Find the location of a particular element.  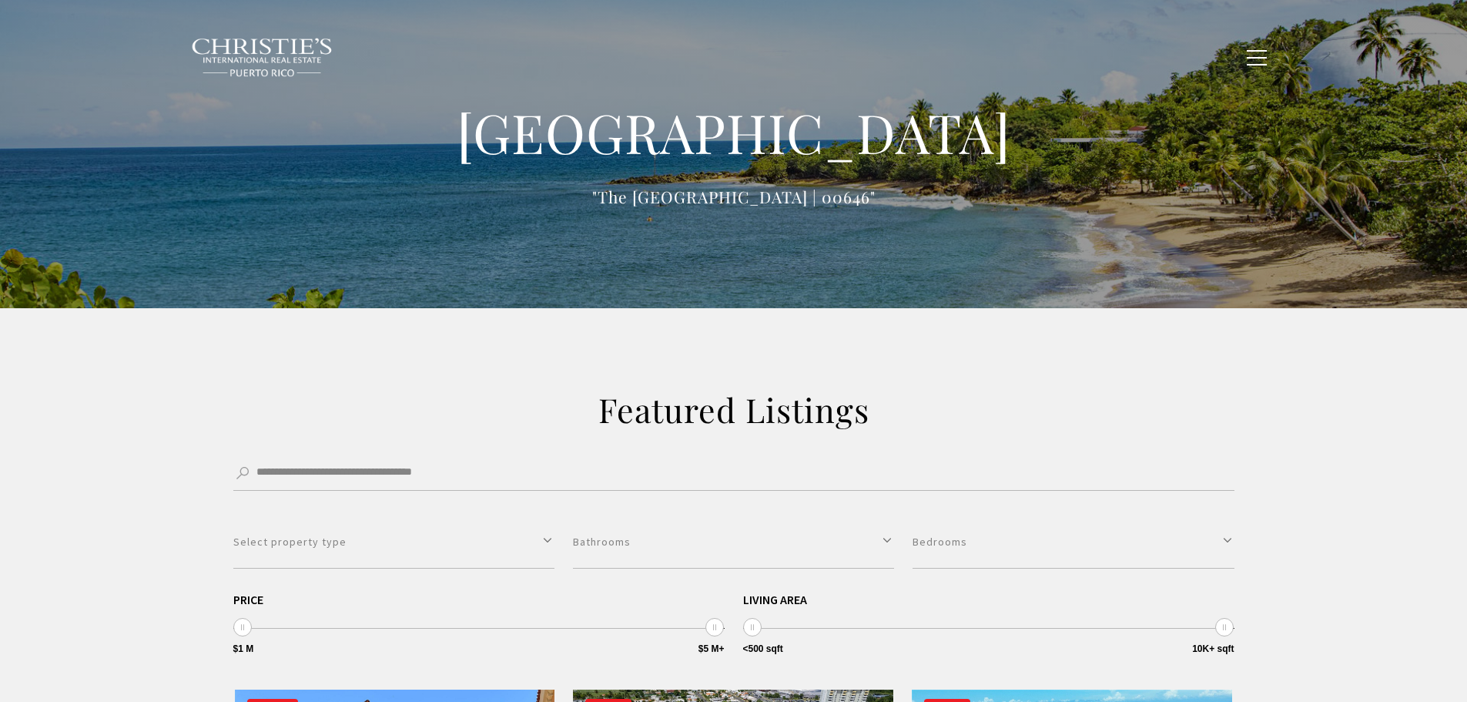

img: Christie's International Real Estate black text logo is located at coordinates (263, 58).